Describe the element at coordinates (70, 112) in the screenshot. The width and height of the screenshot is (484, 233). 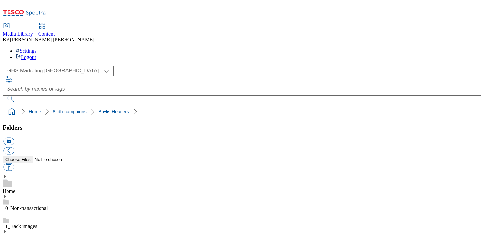
I see `a: 8_dh-campaigns` at that location.